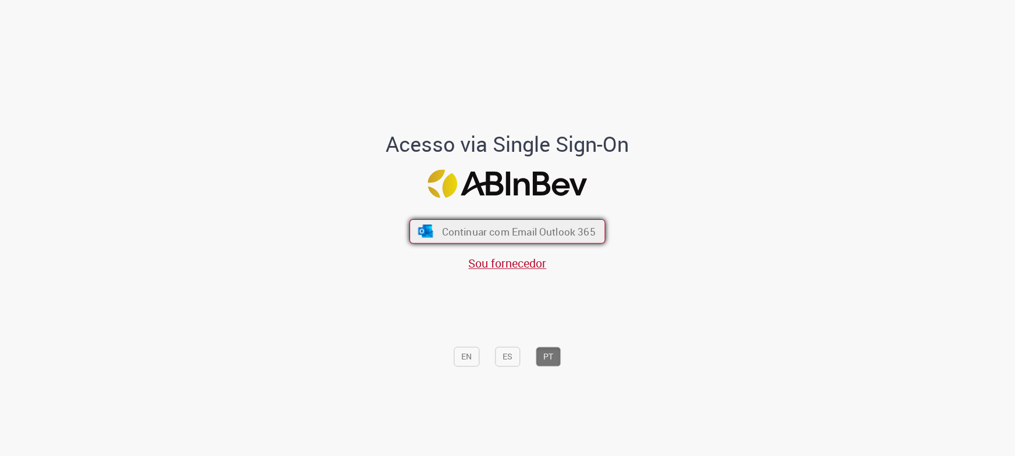  Describe the element at coordinates (508, 184) in the screenshot. I see `img: Logo ABInBev` at that location.